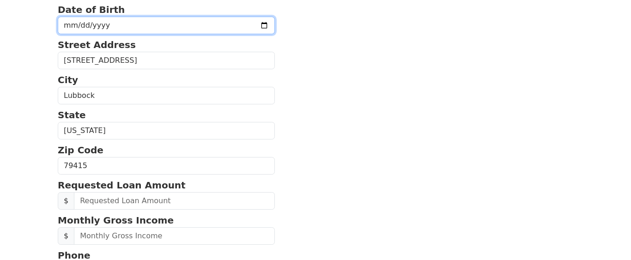  I want to click on strong: State, so click(72, 115).